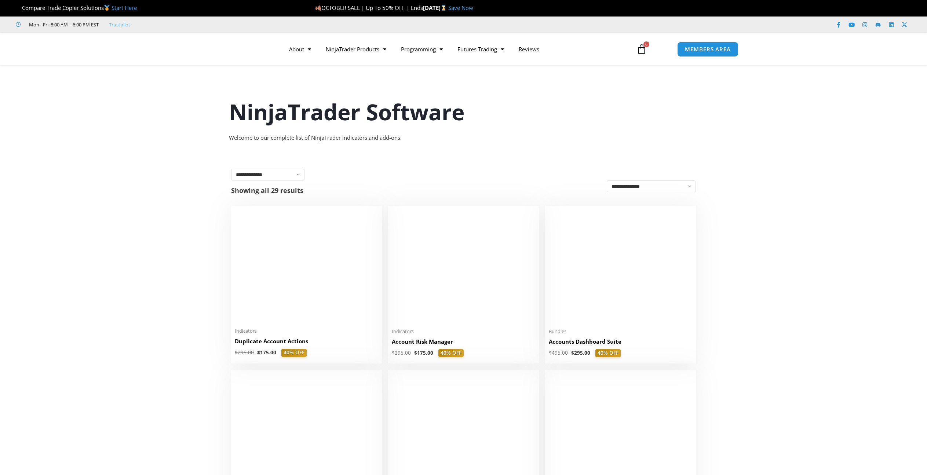 The width and height of the screenshot is (927, 475). Describe the element at coordinates (228, 49) in the screenshot. I see `img: LogoAI | Affordable Indicators – NinjaTrader` at that location.